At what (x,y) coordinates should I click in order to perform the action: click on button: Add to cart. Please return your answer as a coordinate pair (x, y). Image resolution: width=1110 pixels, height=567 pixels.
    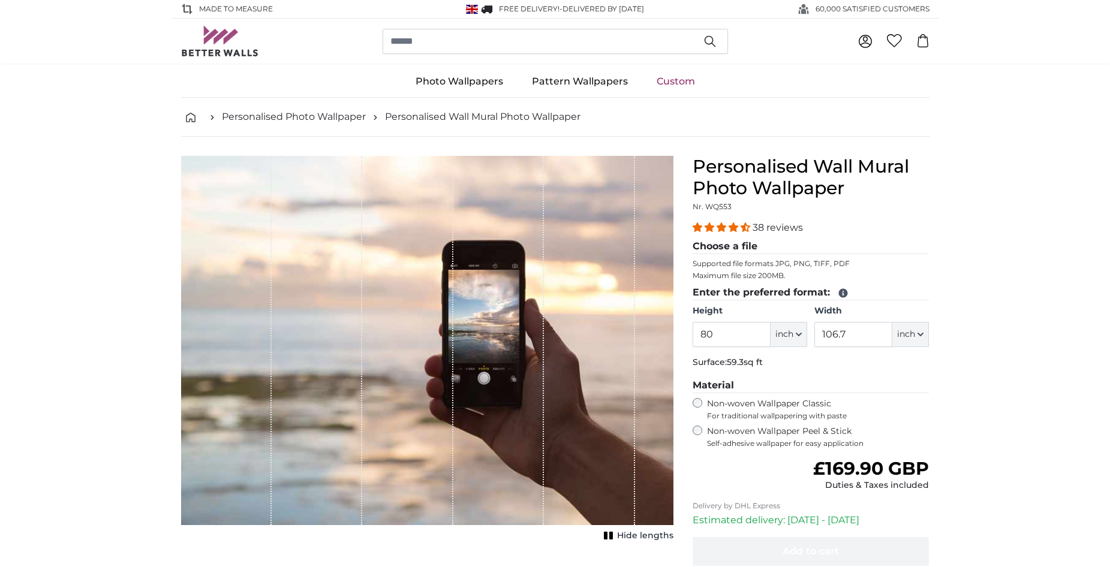
    Looking at the image, I should click on (811, 552).